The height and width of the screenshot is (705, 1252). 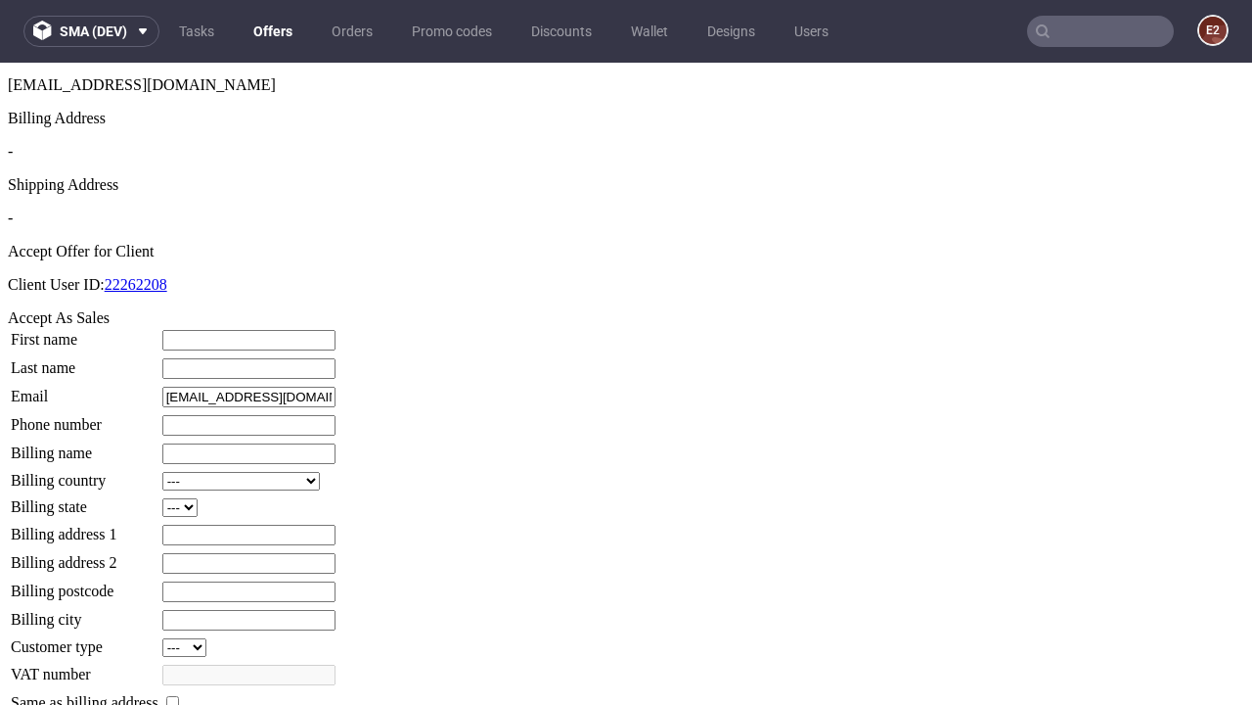 What do you see at coordinates (626, 56) in the screenshot?
I see `div: Billing Address` at bounding box center [626, 56].